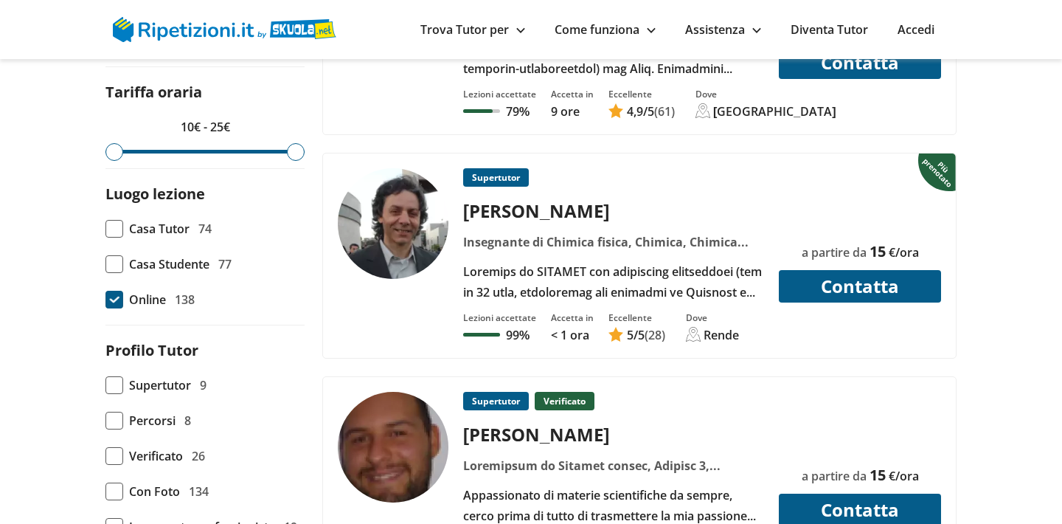 This screenshot has width=1062, height=524. Describe the element at coordinates (916, 30) in the screenshot. I see `a: Accedi` at that location.